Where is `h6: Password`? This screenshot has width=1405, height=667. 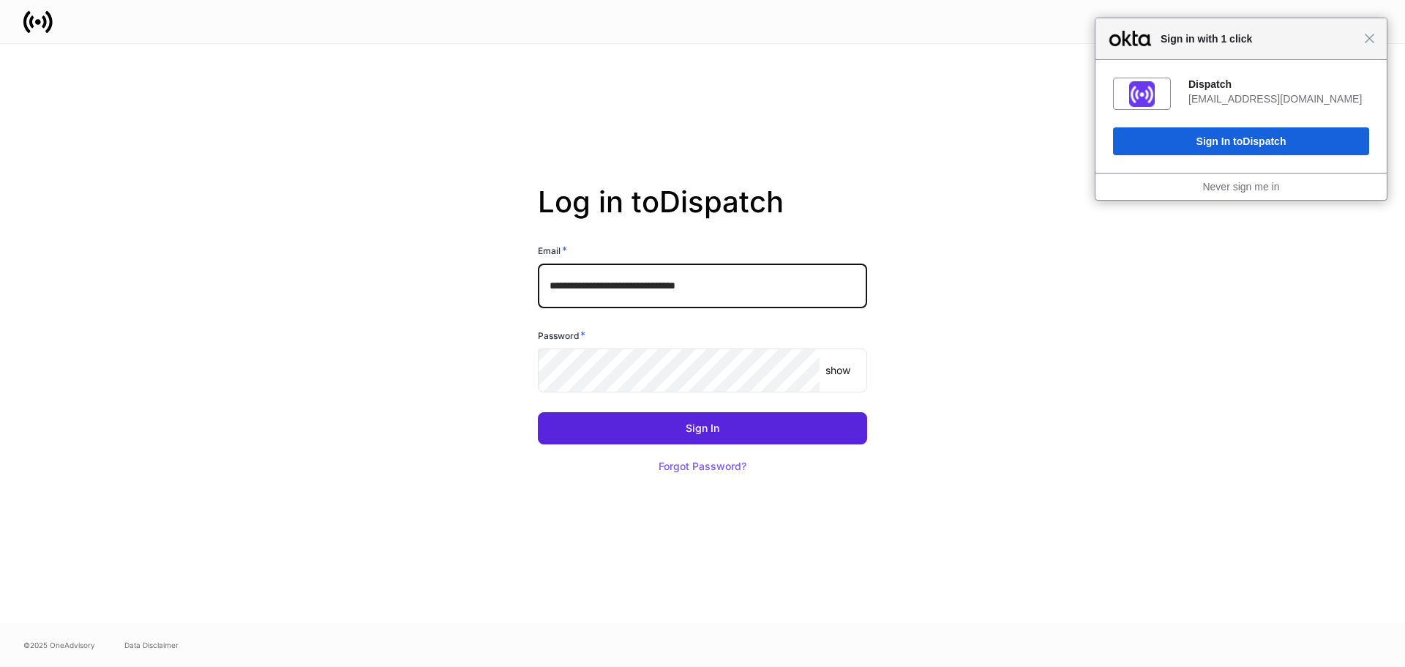 h6: Password is located at coordinates (561, 335).